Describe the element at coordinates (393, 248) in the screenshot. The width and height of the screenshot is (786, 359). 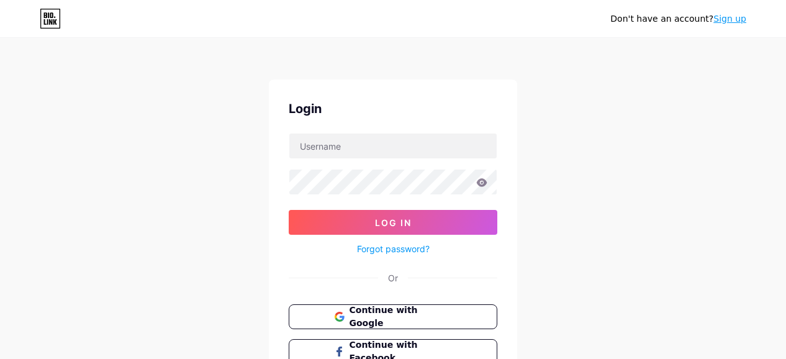
I see `a: Forgot password?` at that location.